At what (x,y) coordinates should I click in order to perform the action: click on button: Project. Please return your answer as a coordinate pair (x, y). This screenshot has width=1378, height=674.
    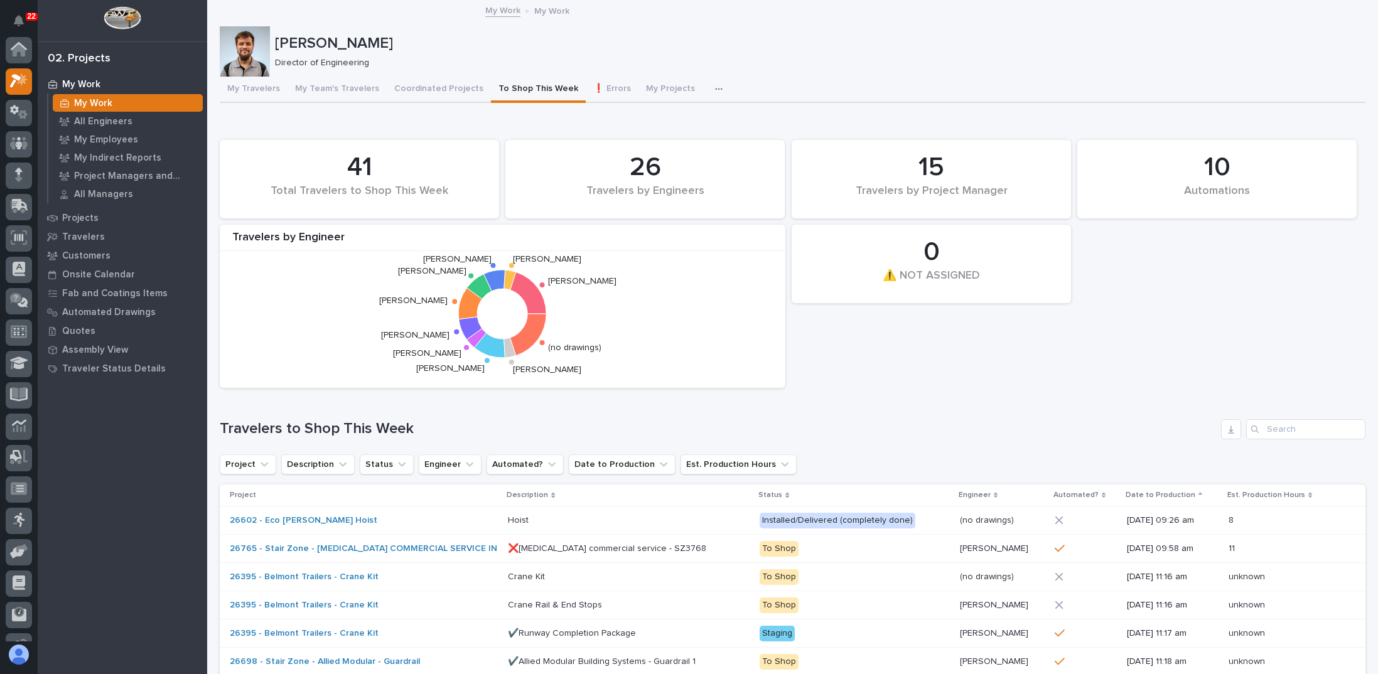
    Looking at the image, I should click on (248, 465).